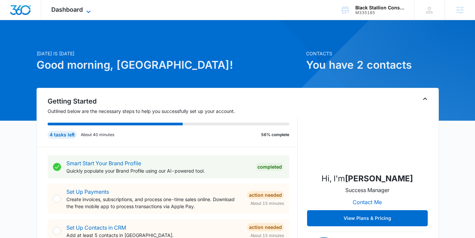 The width and height of the screenshot is (475, 238). I want to click on button: Contact Me, so click(367, 202).